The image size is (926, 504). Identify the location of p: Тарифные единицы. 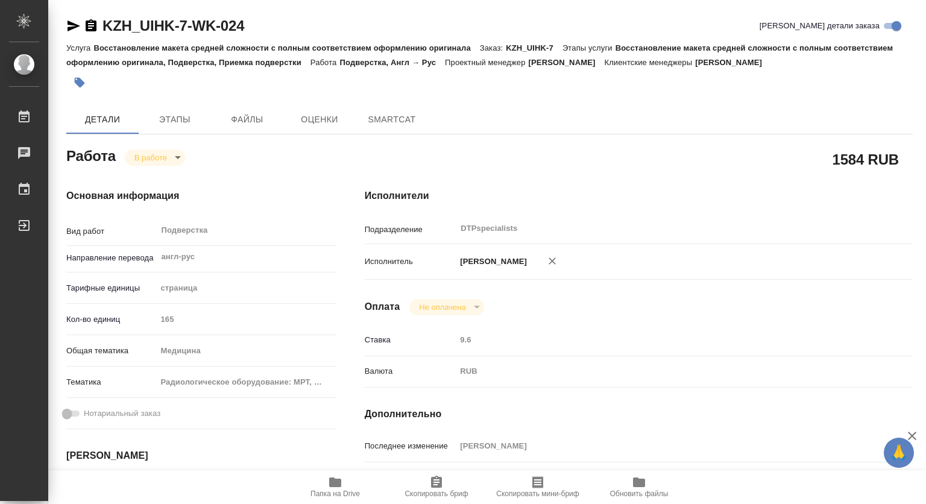
(111, 288).